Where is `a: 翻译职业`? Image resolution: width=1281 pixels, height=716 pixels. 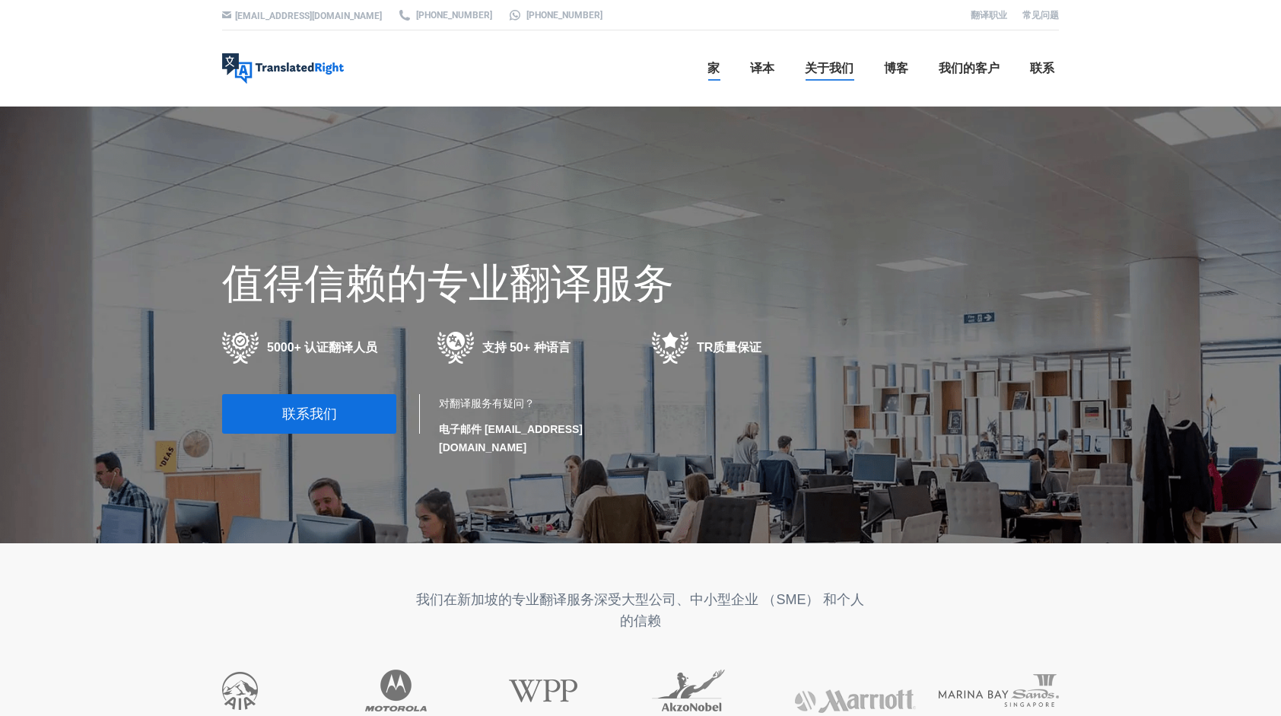
a: 翻译职业 is located at coordinates (989, 15).